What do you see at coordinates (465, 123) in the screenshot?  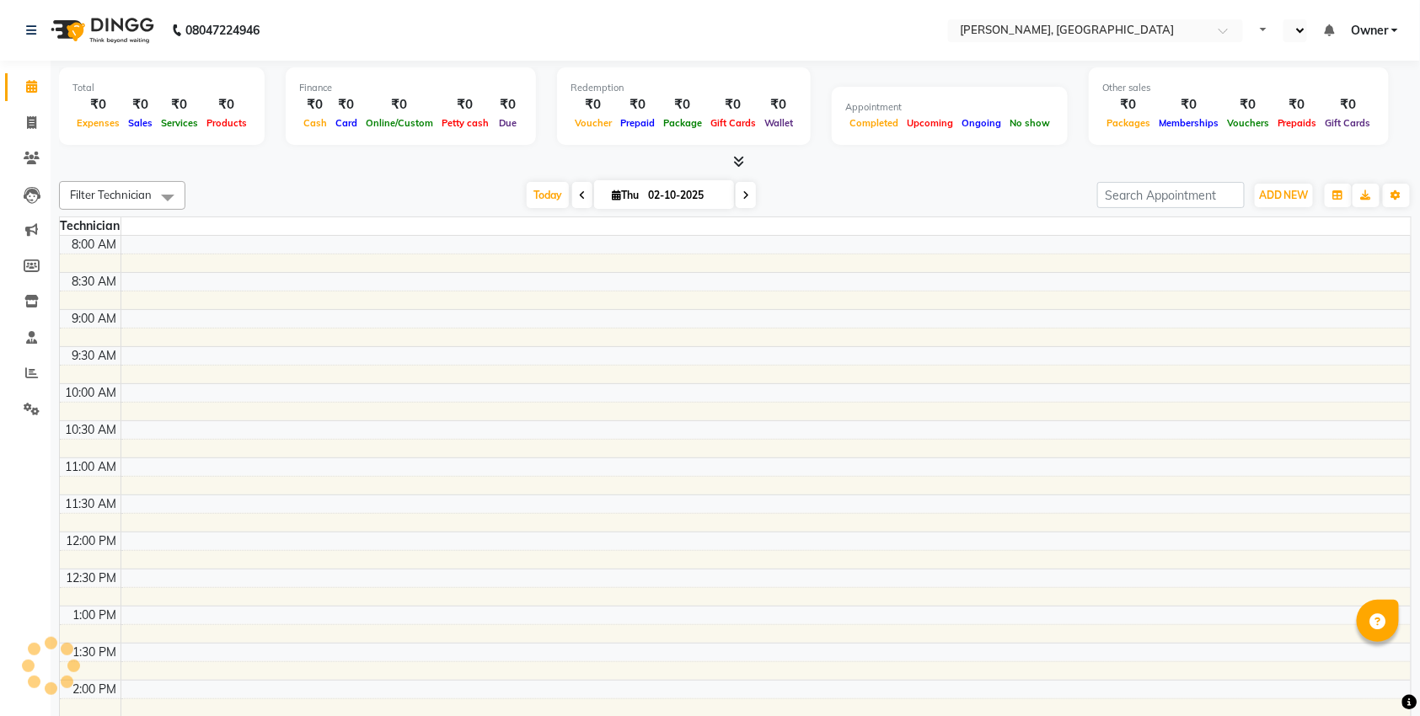 I see `span: Petty cash` at bounding box center [465, 123].